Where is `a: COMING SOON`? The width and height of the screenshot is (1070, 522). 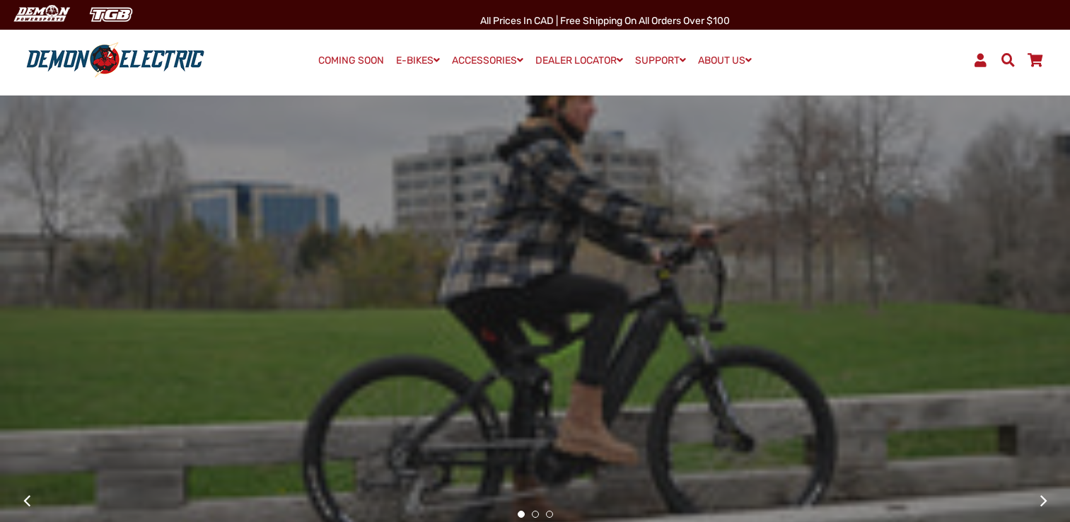 a: COMING SOON is located at coordinates (351, 61).